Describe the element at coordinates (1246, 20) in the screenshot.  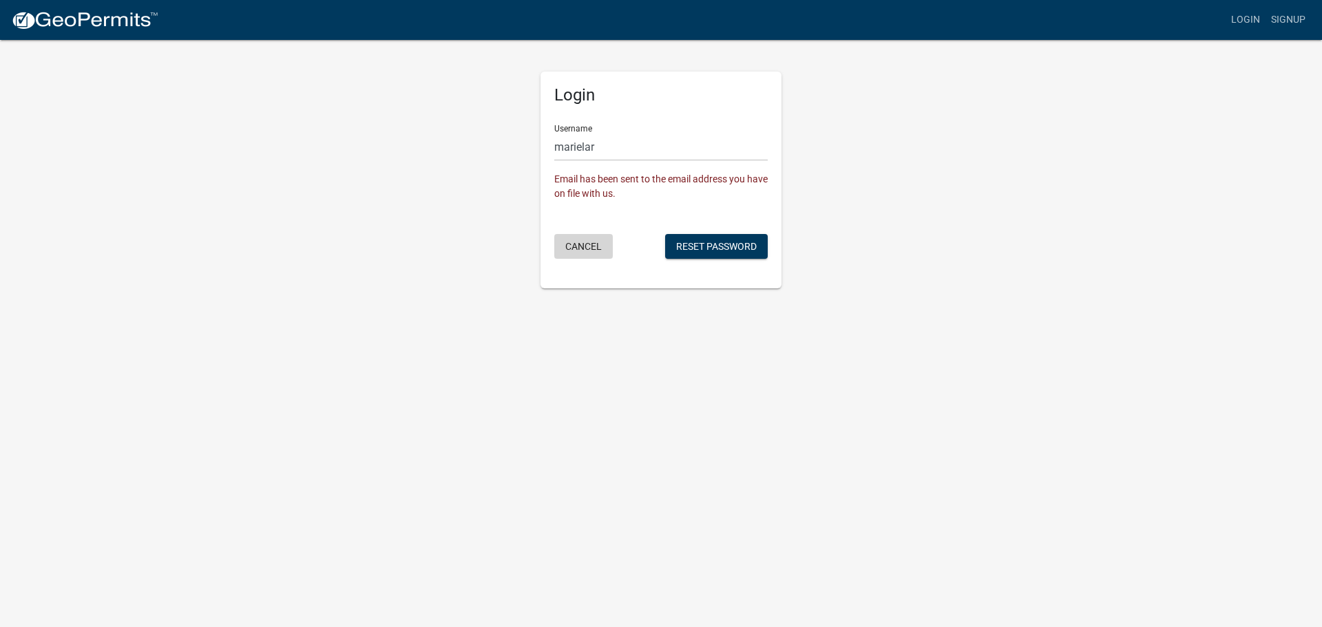
I see `a: Login` at that location.